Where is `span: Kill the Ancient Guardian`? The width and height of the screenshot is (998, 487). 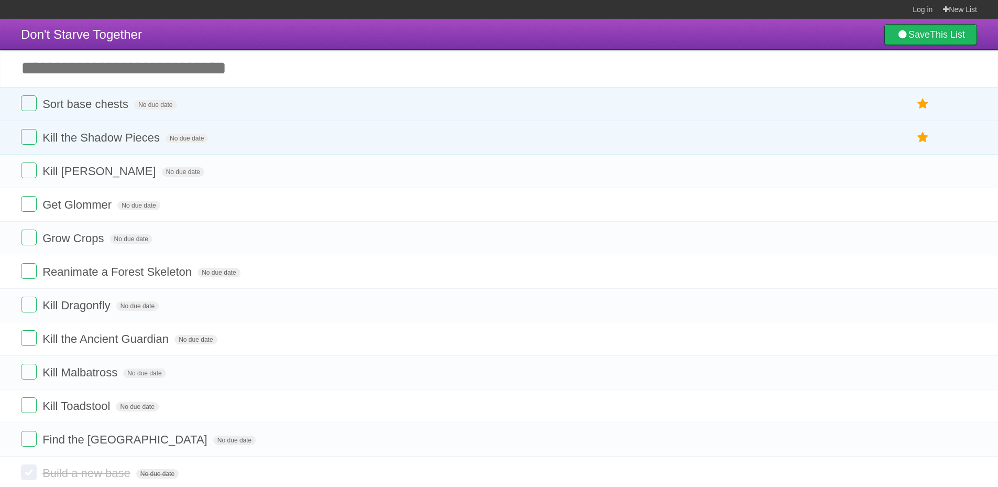 span: Kill the Ancient Guardian is located at coordinates (107, 338).